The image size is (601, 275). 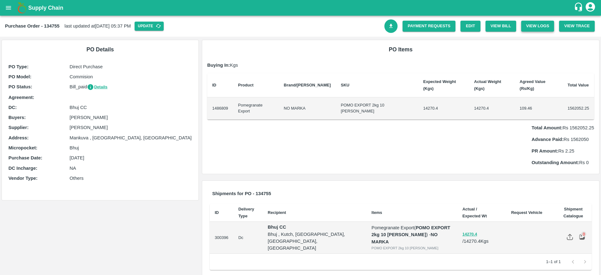 What do you see at coordinates (470, 234) in the screenshot?
I see `button: 14270.4` at bounding box center [470, 234].